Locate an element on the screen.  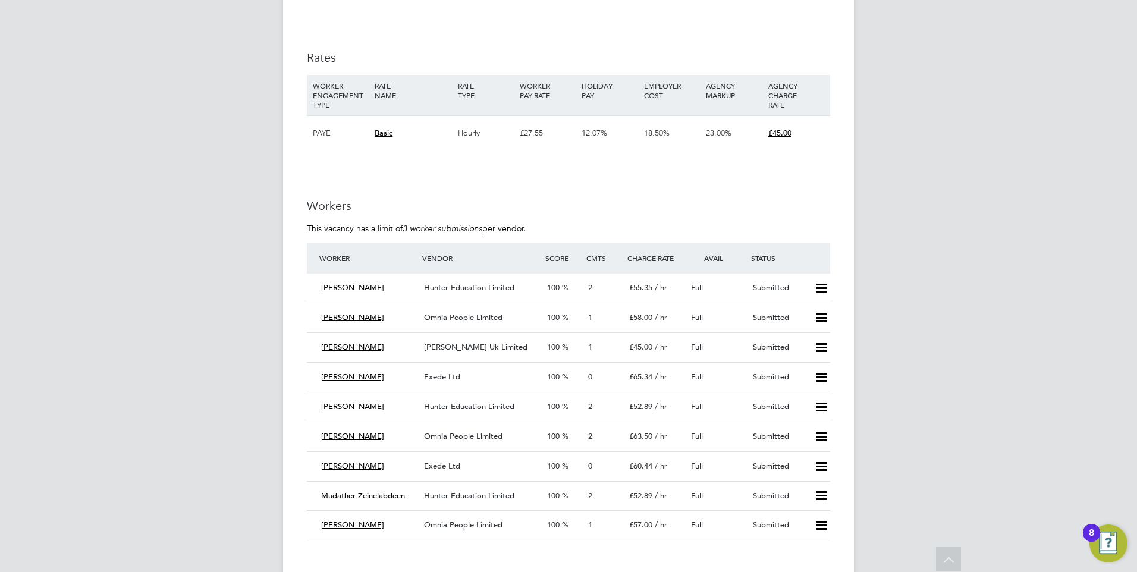
span: £58.00 is located at coordinates (640, 317).